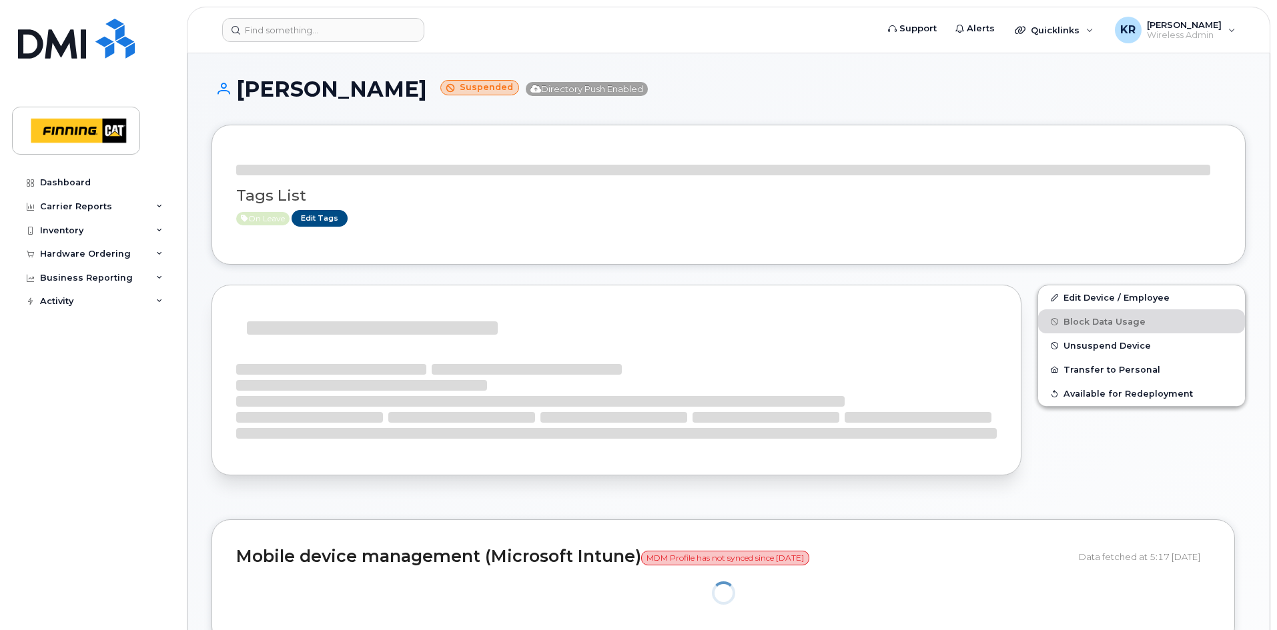  I want to click on small: Suspended, so click(480, 87).